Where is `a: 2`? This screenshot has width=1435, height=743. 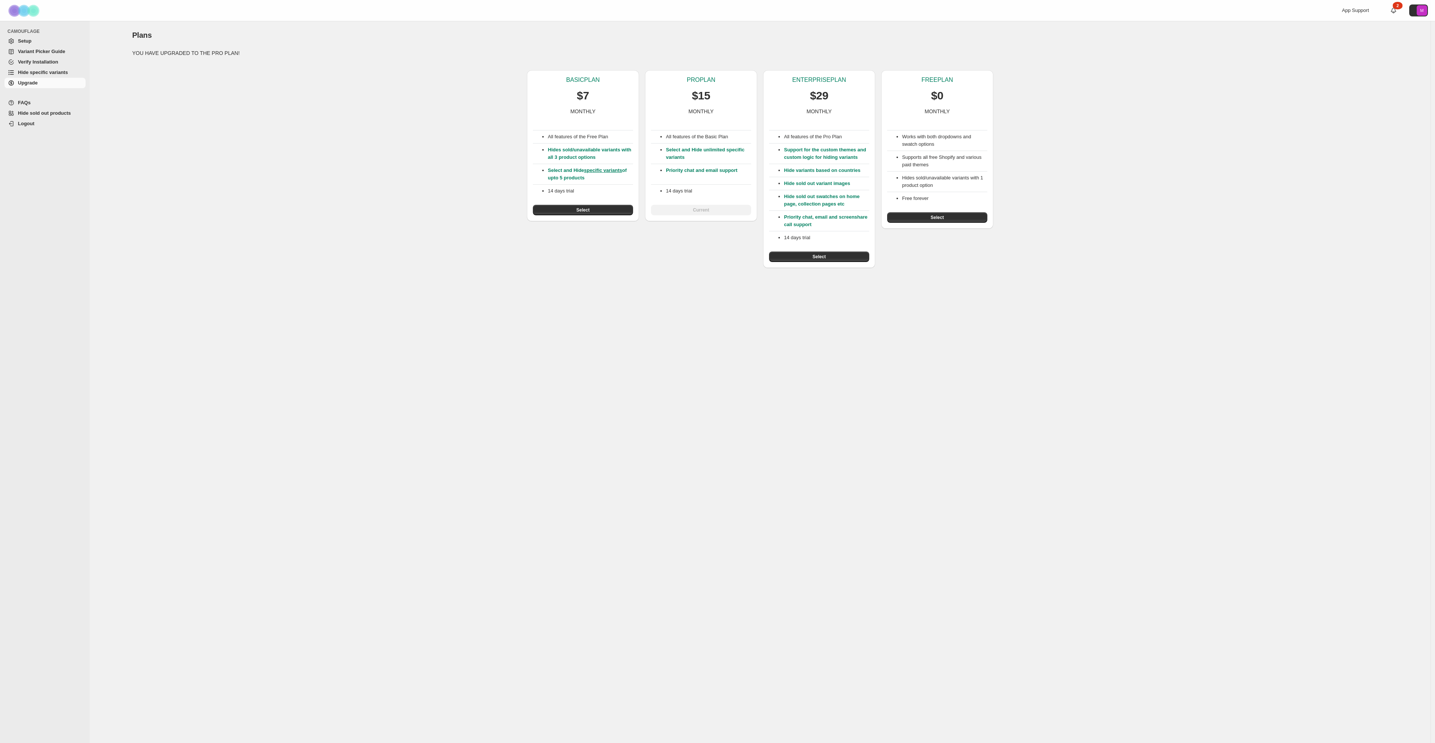
a: 2 is located at coordinates (1394, 10).